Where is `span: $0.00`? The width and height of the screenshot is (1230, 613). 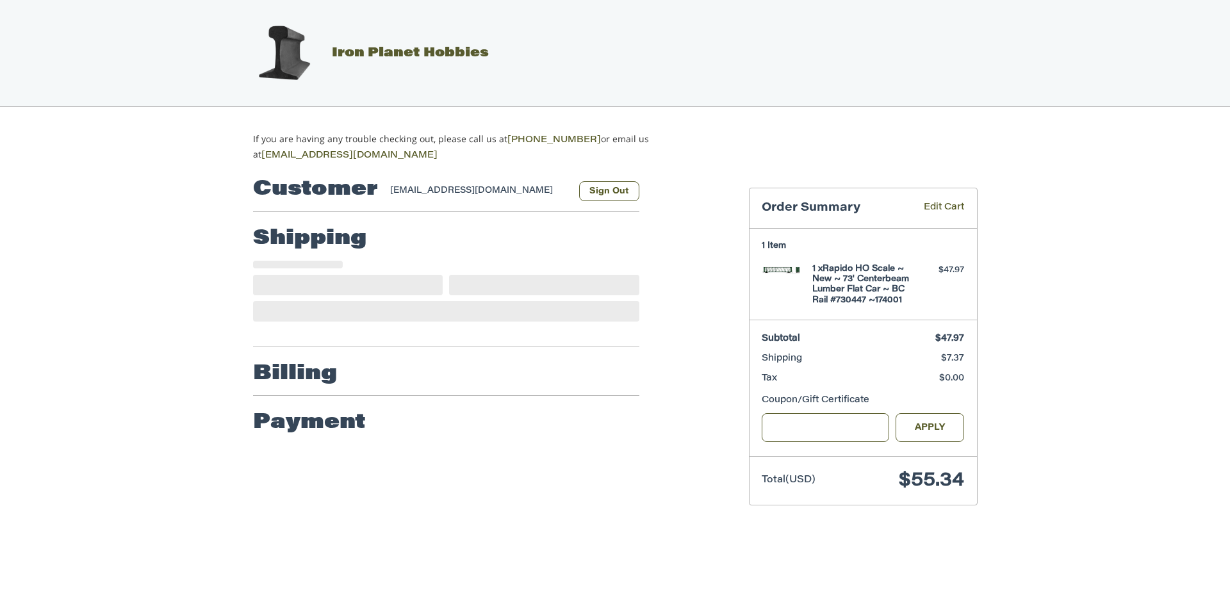 span: $0.00 is located at coordinates (951, 379).